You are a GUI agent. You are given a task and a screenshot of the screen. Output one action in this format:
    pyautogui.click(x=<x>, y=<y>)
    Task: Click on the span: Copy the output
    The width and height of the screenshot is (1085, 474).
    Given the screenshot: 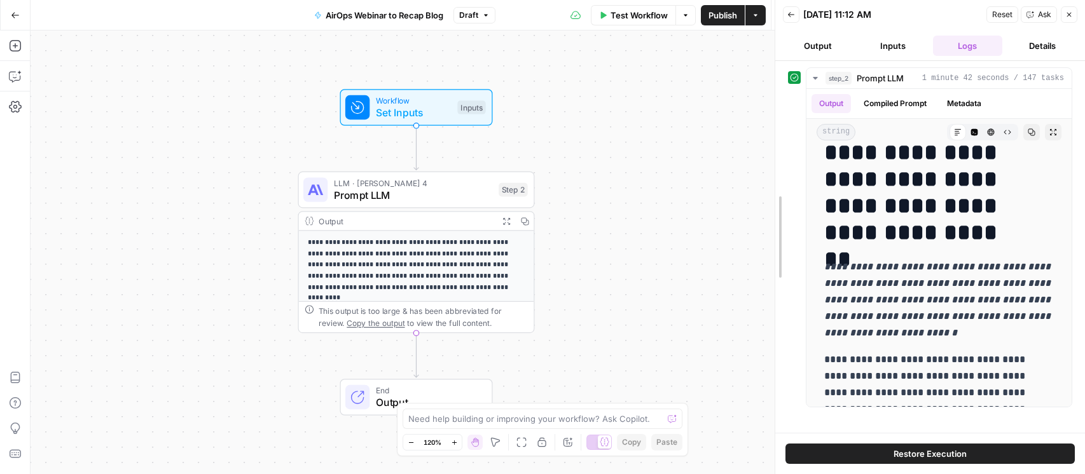 What is the action you would take?
    pyautogui.click(x=375, y=323)
    